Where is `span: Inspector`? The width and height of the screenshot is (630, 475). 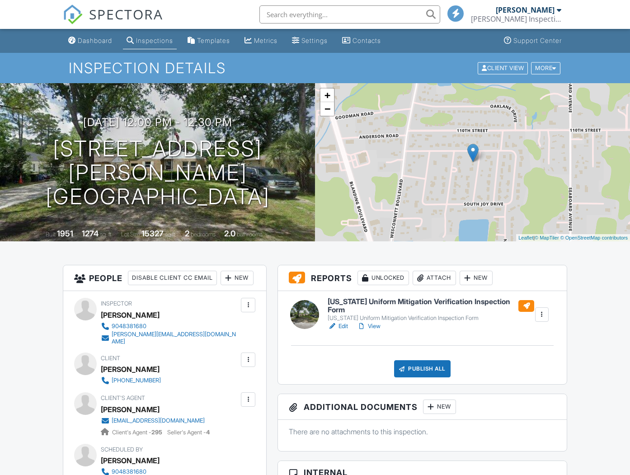 span: Inspector is located at coordinates (116, 303).